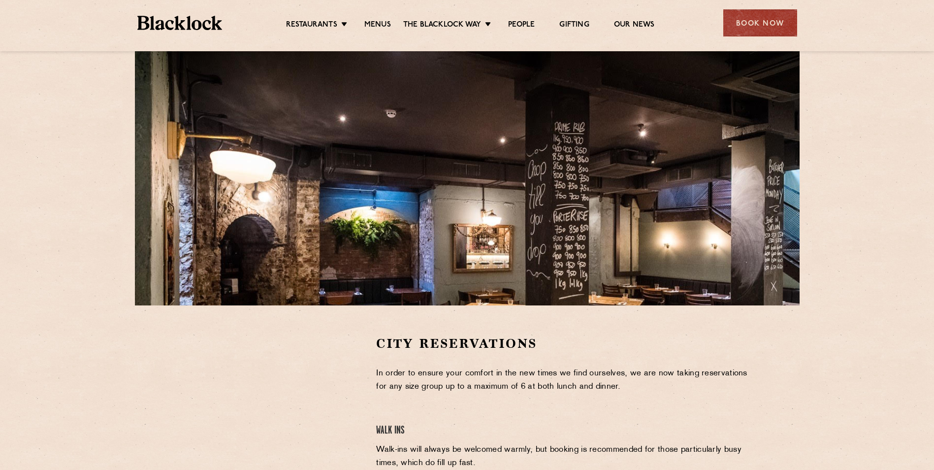 The width and height of the screenshot is (934, 470). I want to click on a: Restaurants, so click(312, 26).